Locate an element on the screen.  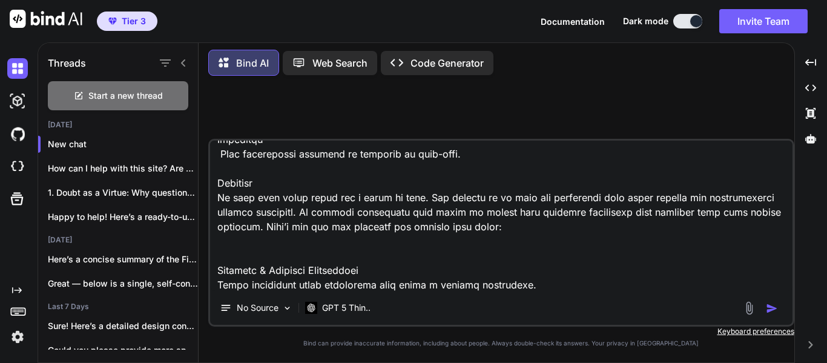
p: How can I help with this site? Are you r... is located at coordinates (123, 168).